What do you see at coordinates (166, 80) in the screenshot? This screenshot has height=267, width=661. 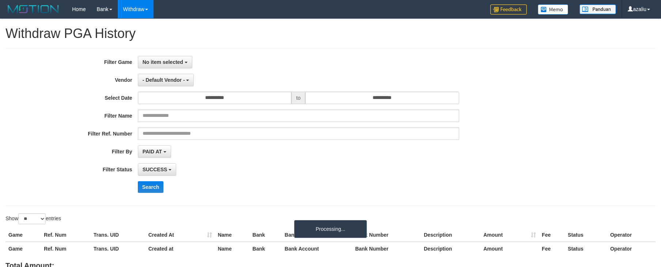 I see `button: - Default Vendor -` at bounding box center [166, 80].